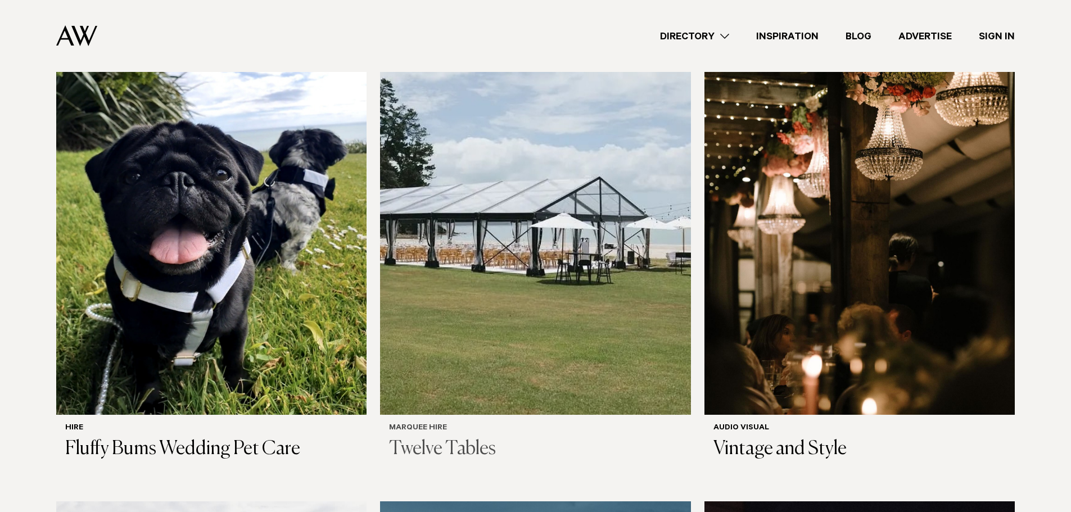 The image size is (1071, 512). Describe the element at coordinates (997, 36) in the screenshot. I see `a: Sign In` at that location.